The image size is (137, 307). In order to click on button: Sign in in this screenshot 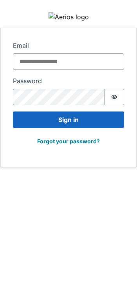, I will do `click(69, 120)`.